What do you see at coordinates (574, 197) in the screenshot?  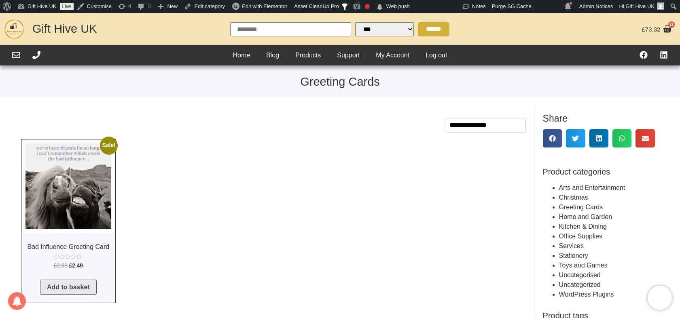 I see `a: Christmas` at bounding box center [574, 197].